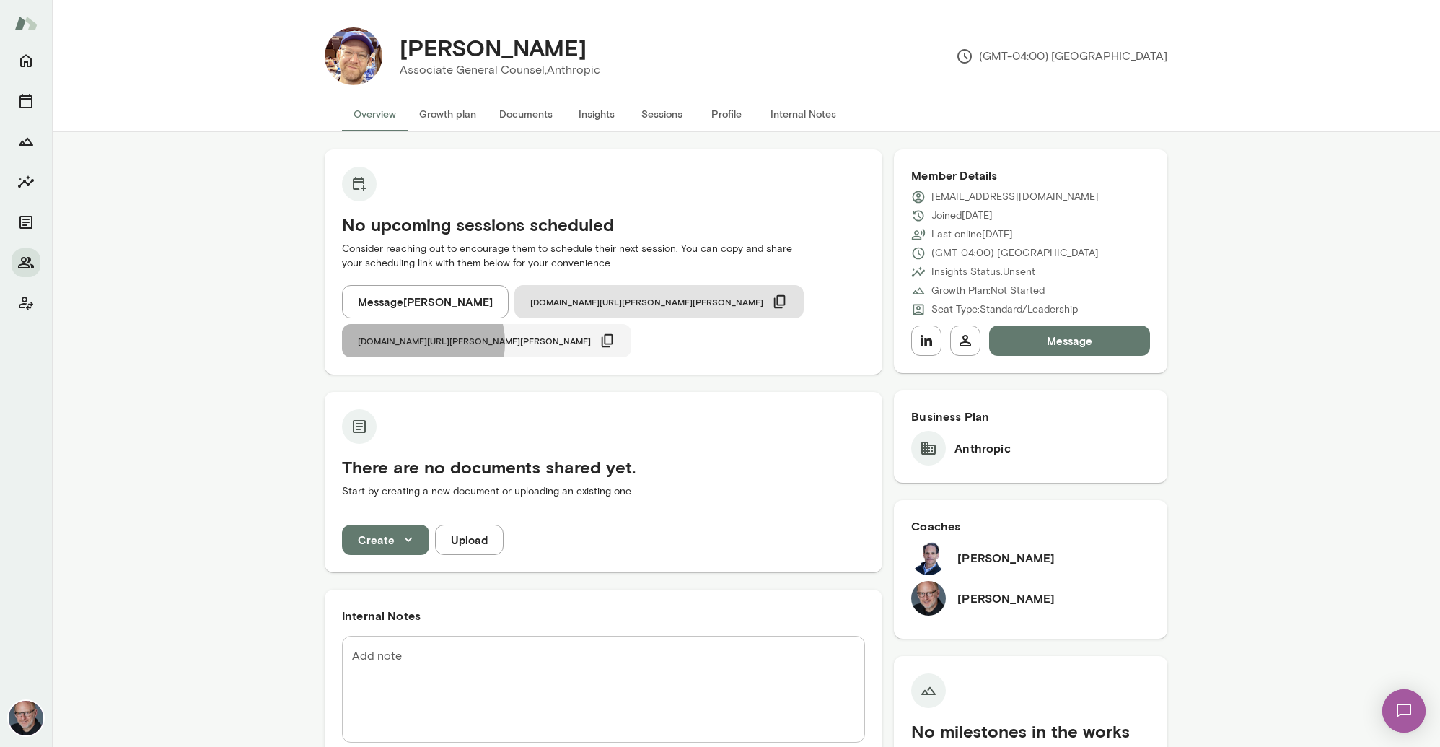 This screenshot has width=1440, height=747. I want to click on p: Seat Type: Standard/Leadership, so click(1004, 310).